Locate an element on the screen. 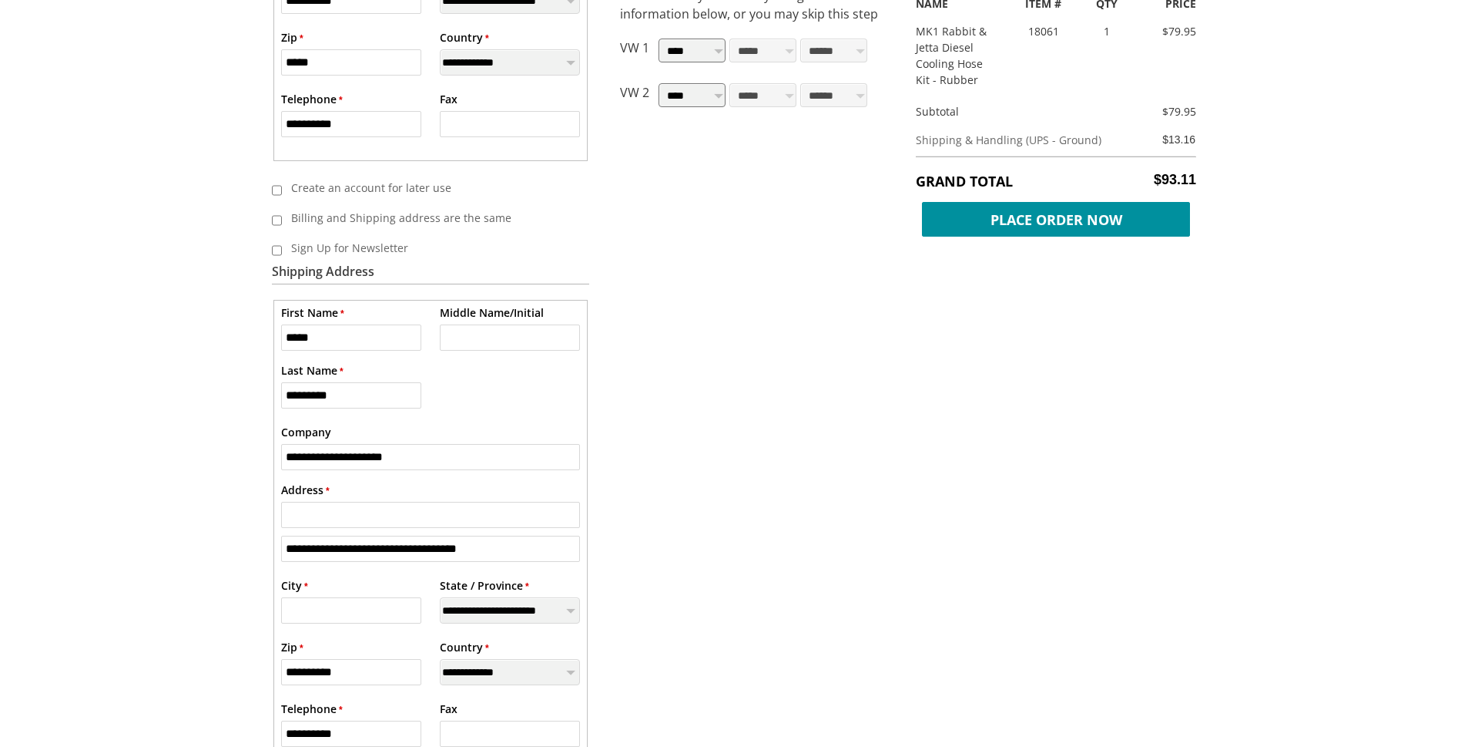  span: $13.16 is located at coordinates (1179, 139).